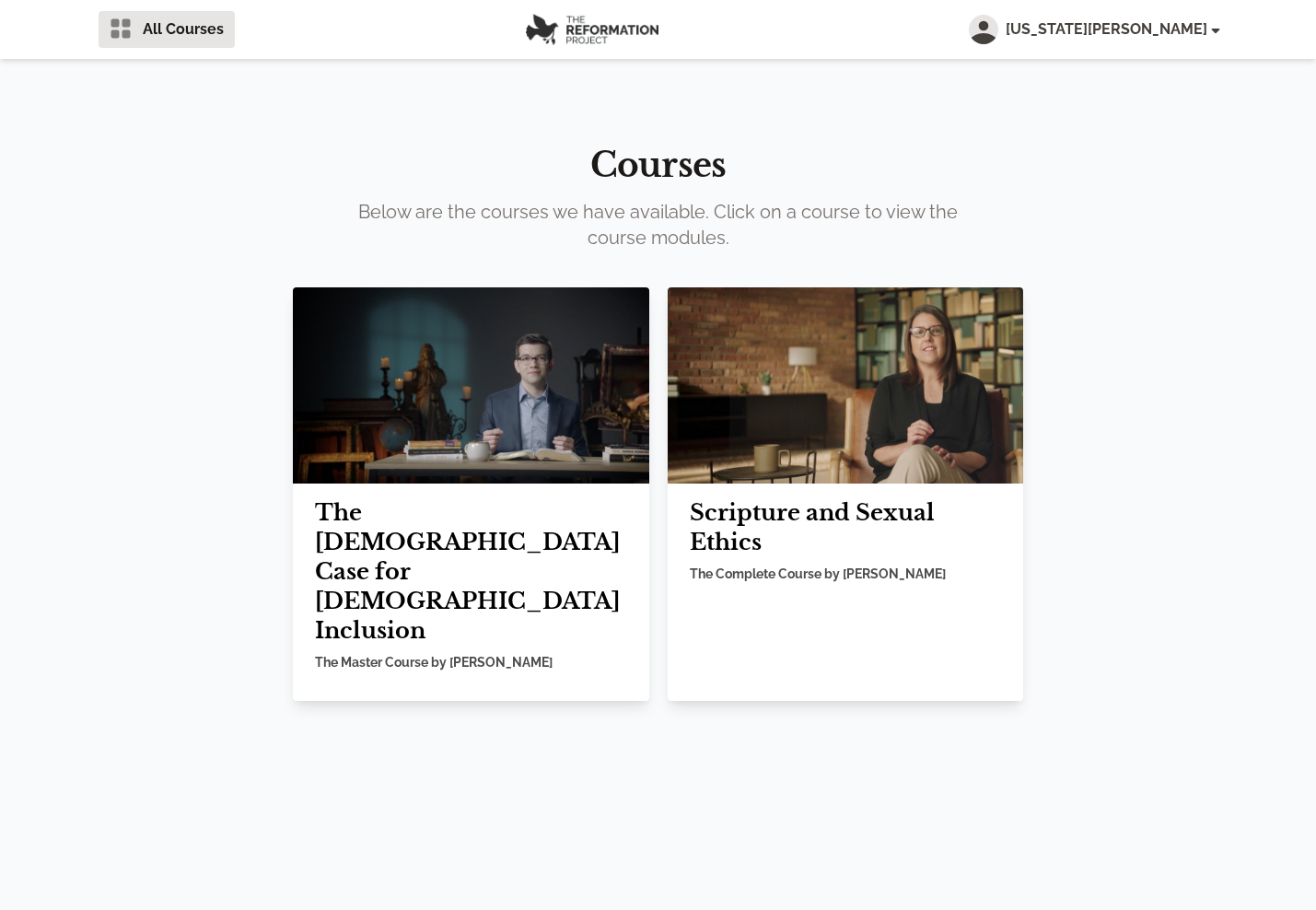 The height and width of the screenshot is (910, 1316). Describe the element at coordinates (845, 527) in the screenshot. I see `h2: Scripture and Sexual Ethics` at that location.